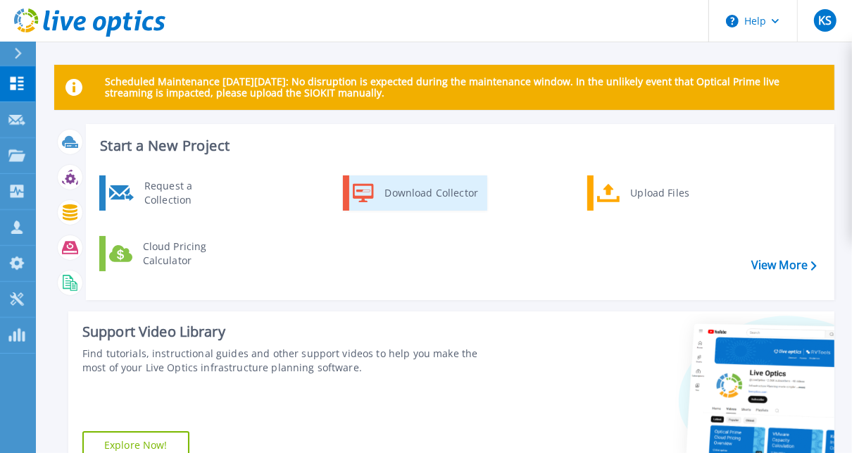  I want to click on div: Support Video Library, so click(281, 332).